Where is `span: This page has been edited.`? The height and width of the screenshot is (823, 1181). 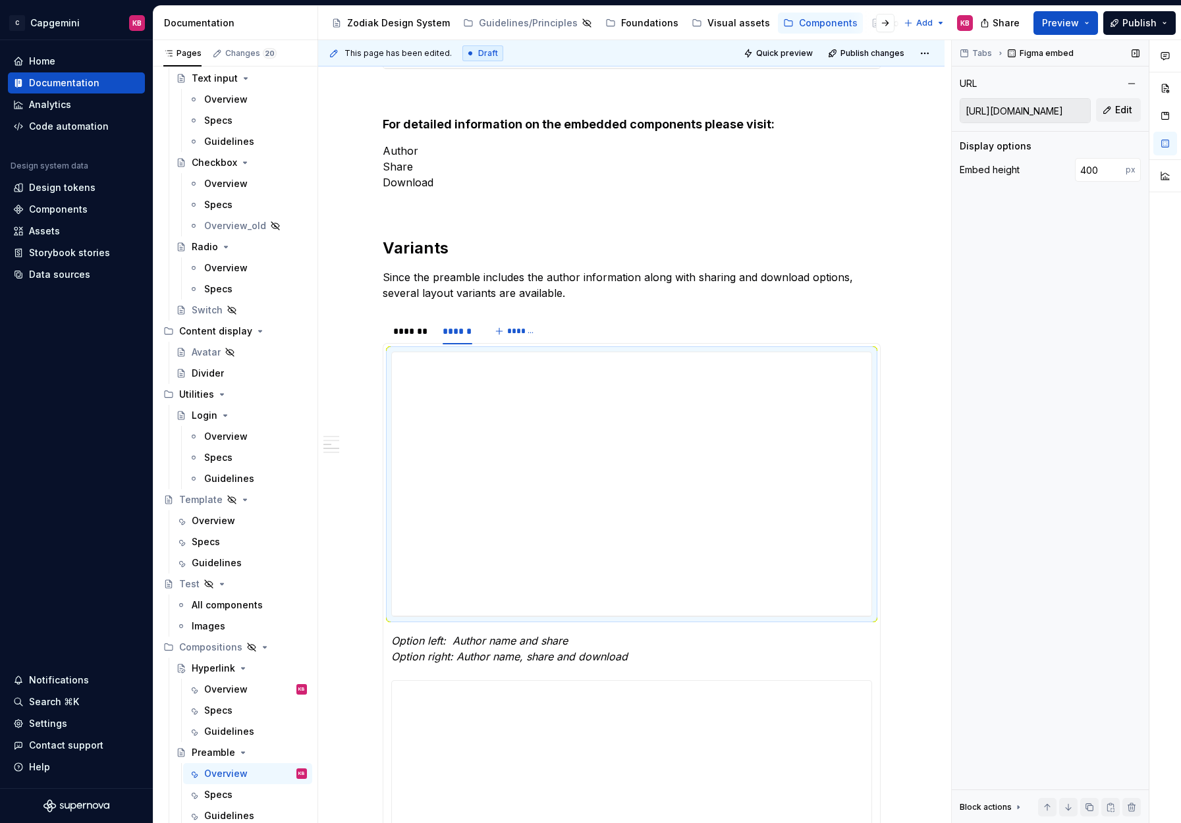 span: This page has been edited. is located at coordinates (398, 53).